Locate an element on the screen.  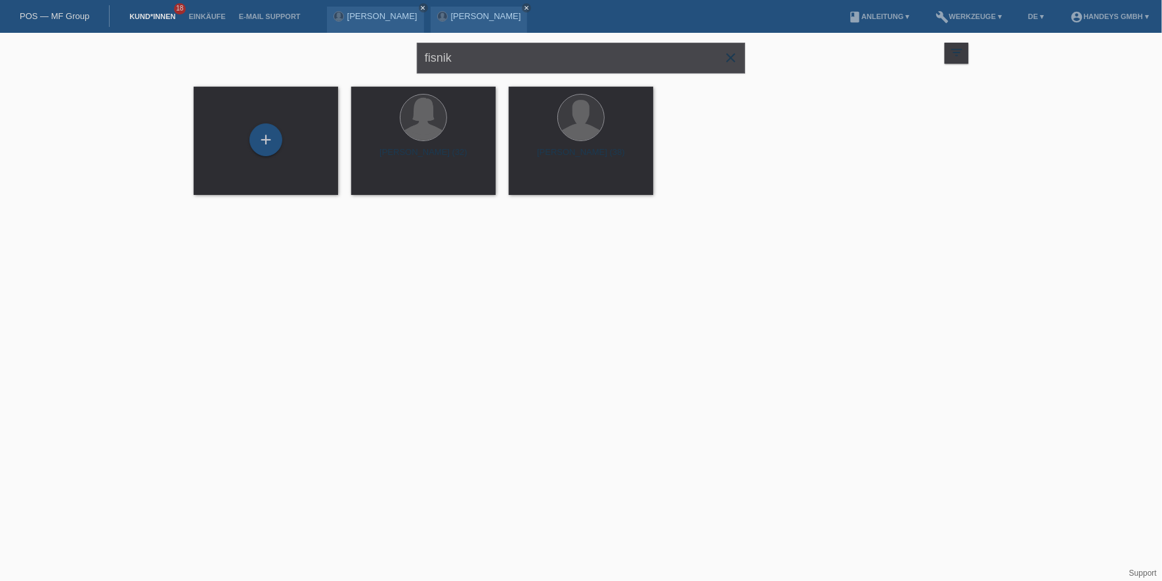
div: Kund*in hinzufügen is located at coordinates (266, 140).